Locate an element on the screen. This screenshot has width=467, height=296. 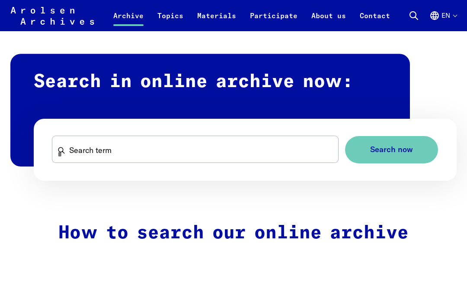
h2: Search in online archive now: is located at coordinates (210, 110).